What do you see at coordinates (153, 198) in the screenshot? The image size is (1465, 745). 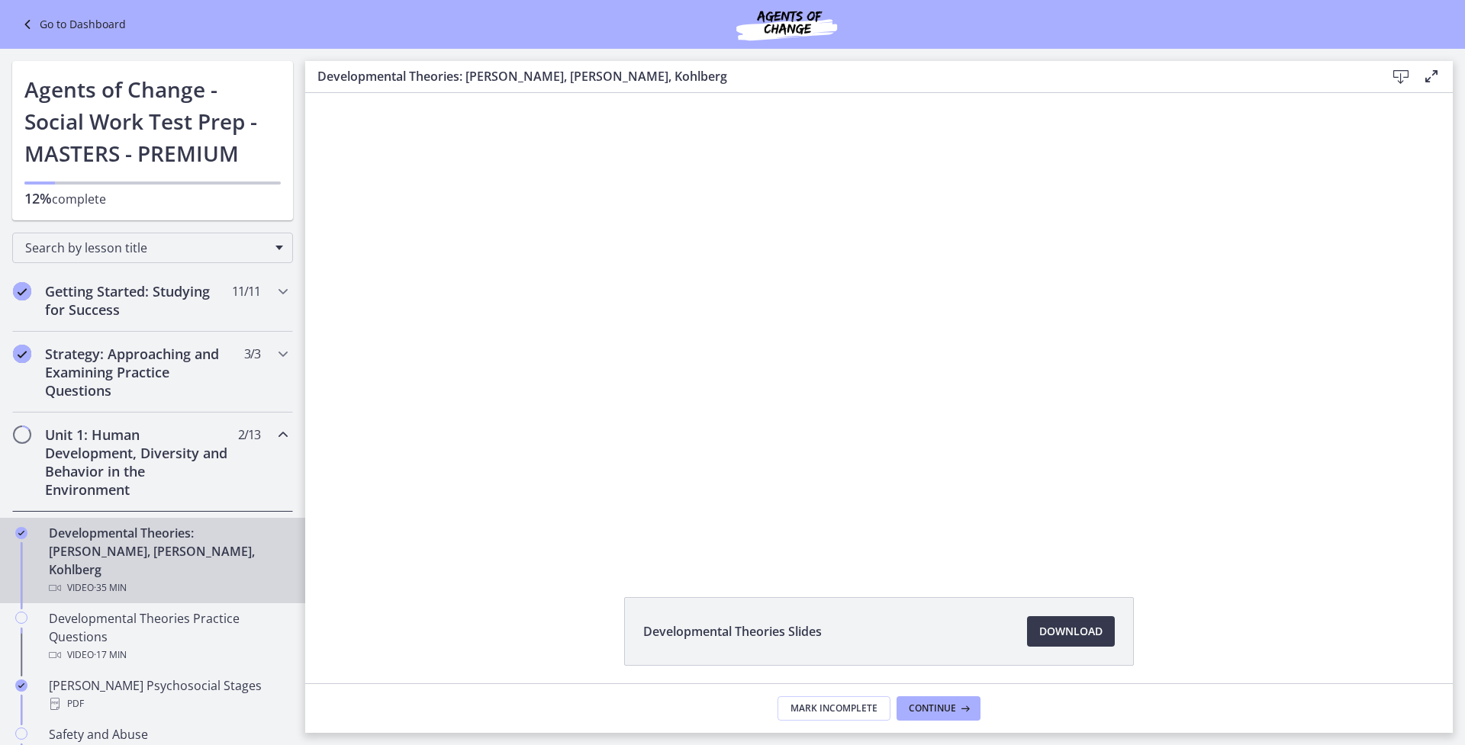 I see `p: complete` at bounding box center [153, 198].